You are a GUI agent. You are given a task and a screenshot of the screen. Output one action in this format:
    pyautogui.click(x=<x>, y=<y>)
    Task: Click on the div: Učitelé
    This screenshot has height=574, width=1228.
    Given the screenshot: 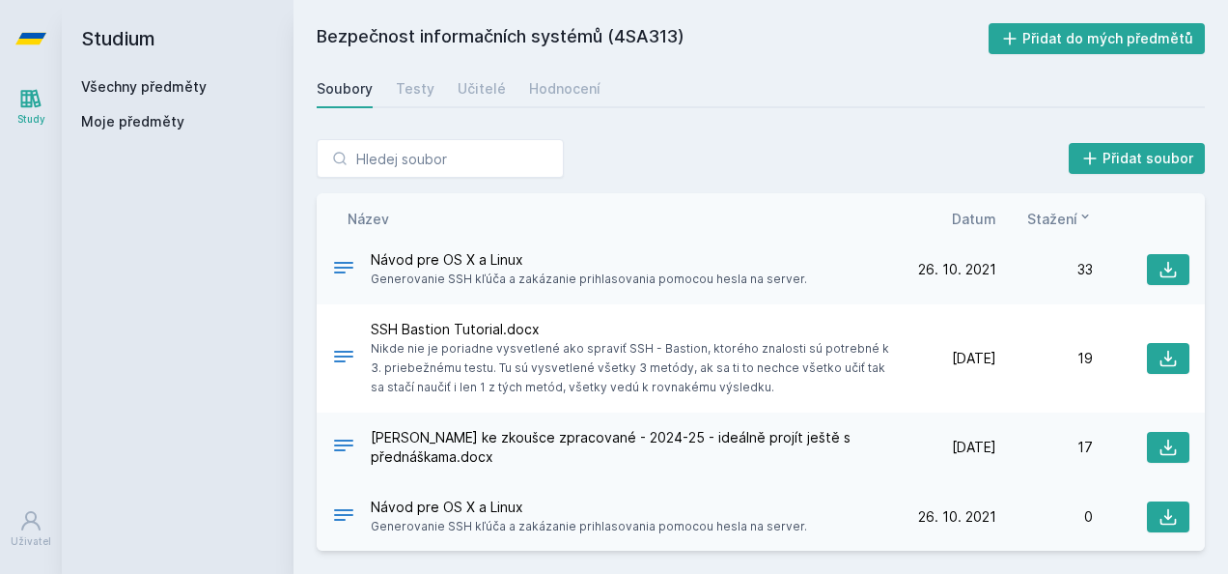 What is the action you would take?
    pyautogui.click(x=482, y=89)
    